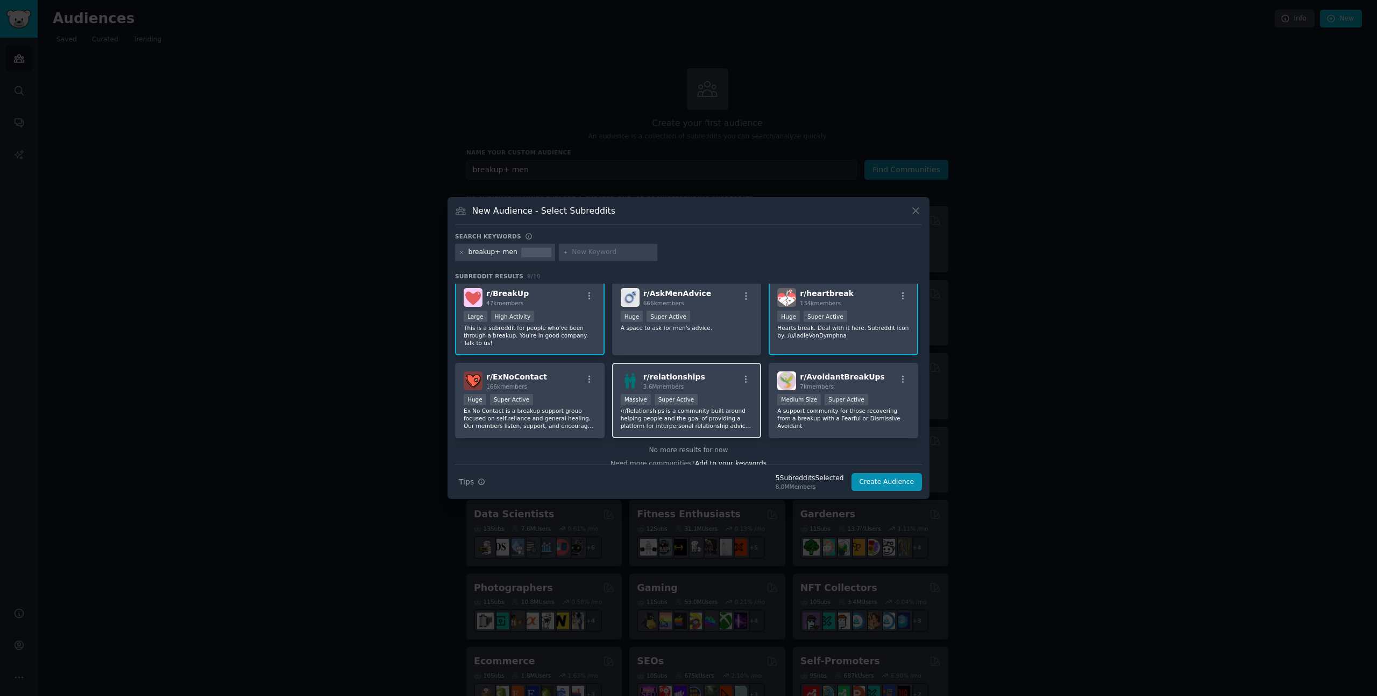 The image size is (1377, 696). Describe the element at coordinates (817, 386) in the screenshot. I see `span: 7k members` at that location.